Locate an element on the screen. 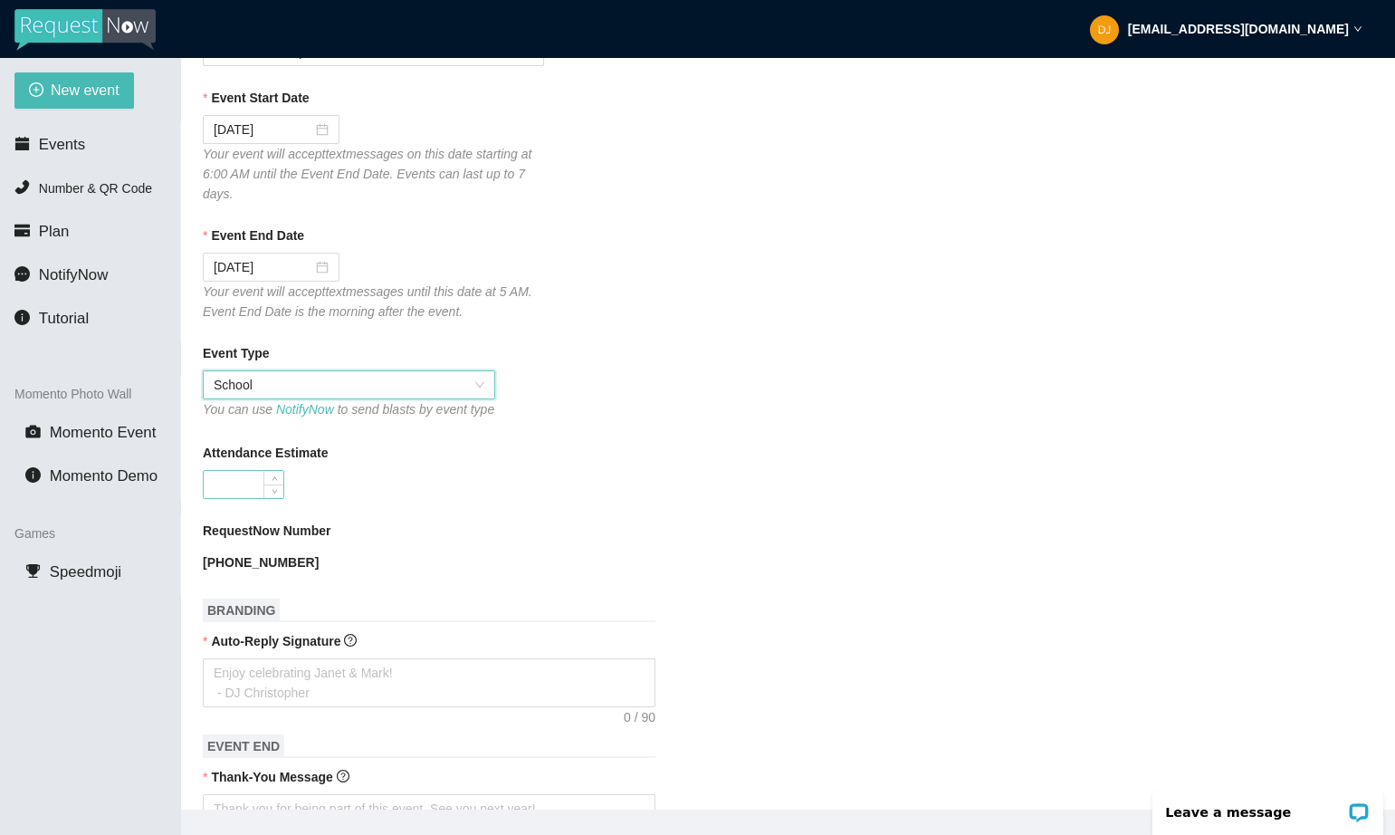 This screenshot has height=835, width=1395. span: Decrease Value is located at coordinates (273, 491).